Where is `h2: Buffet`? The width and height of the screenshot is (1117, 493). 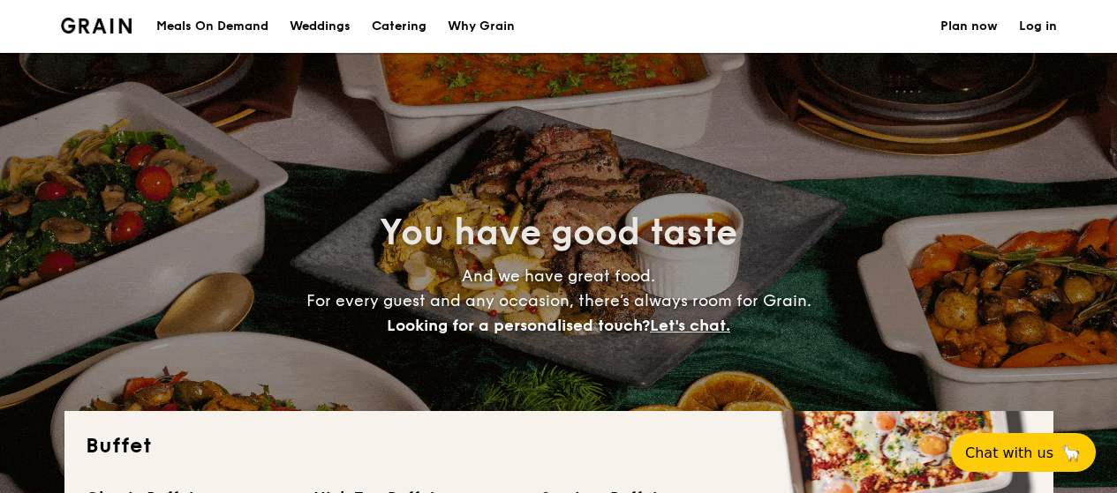 h2: Buffet is located at coordinates (559, 447).